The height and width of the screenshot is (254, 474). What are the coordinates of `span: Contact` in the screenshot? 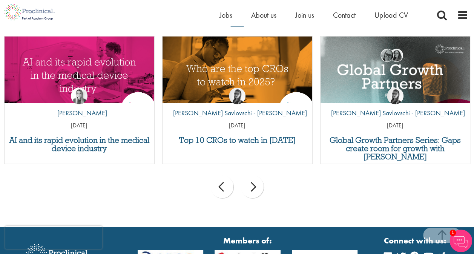 It's located at (344, 15).